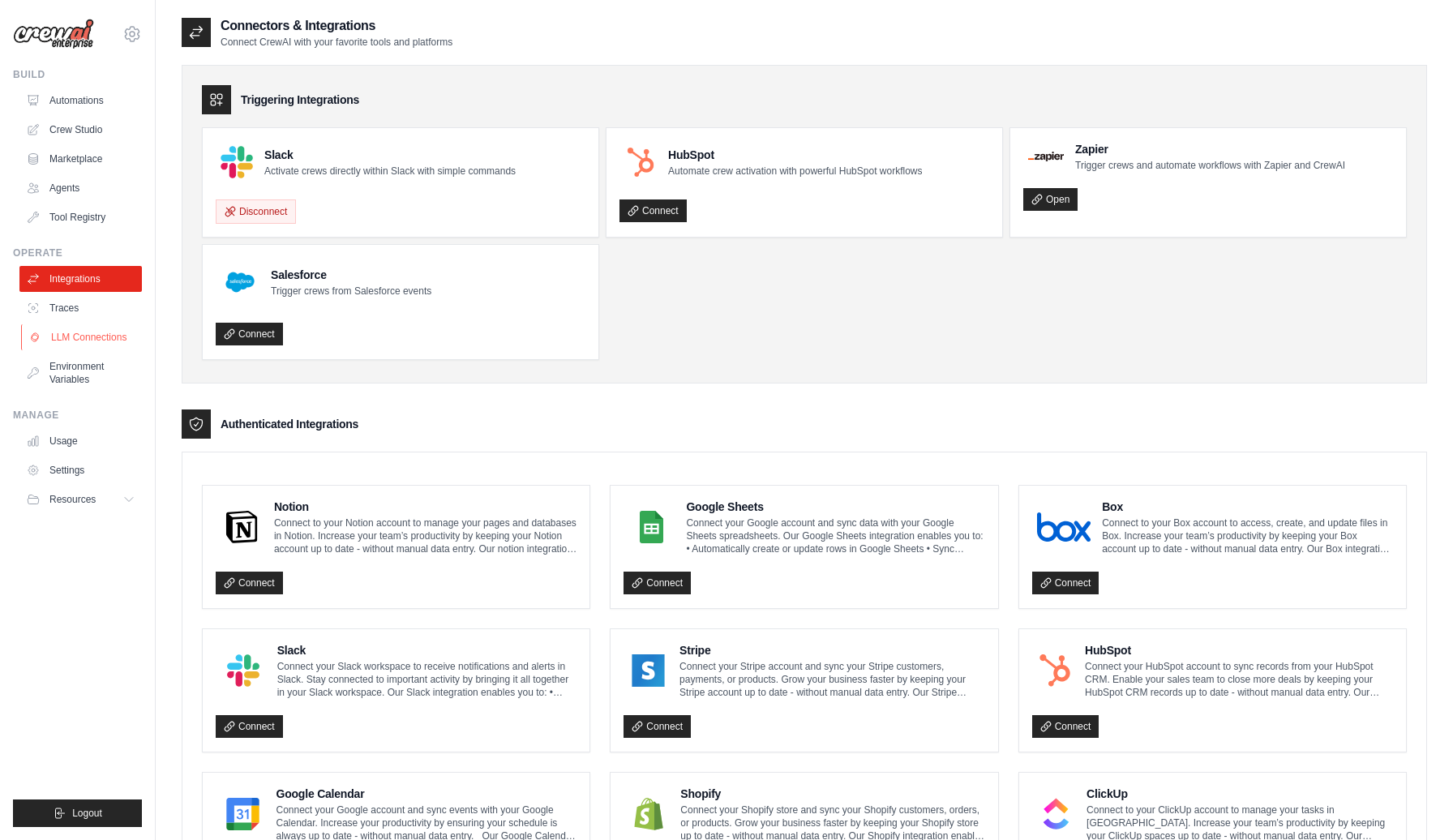 The height and width of the screenshot is (840, 1453). What do you see at coordinates (352, 275) in the screenshot?
I see `h4: Salesforce` at bounding box center [352, 275].